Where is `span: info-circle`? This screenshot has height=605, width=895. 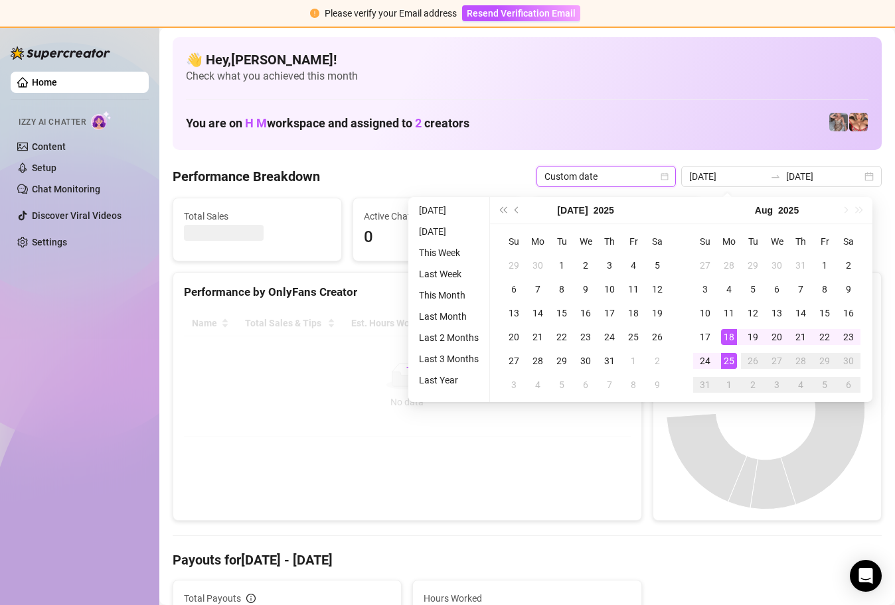
span: info-circle is located at coordinates (251, 599).